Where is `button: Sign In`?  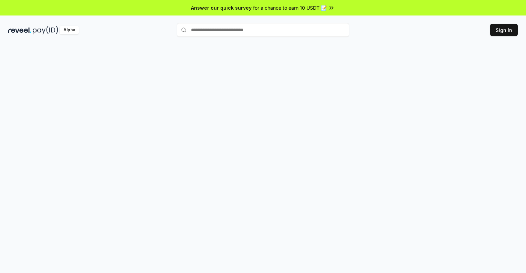 button: Sign In is located at coordinates (504, 30).